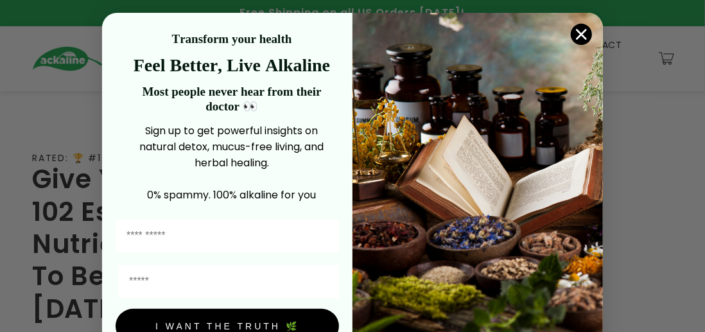 The height and width of the screenshot is (332, 705). What do you see at coordinates (232, 195) in the screenshot?
I see `p: 0% spammy. 100% alkaline for you` at bounding box center [232, 195].